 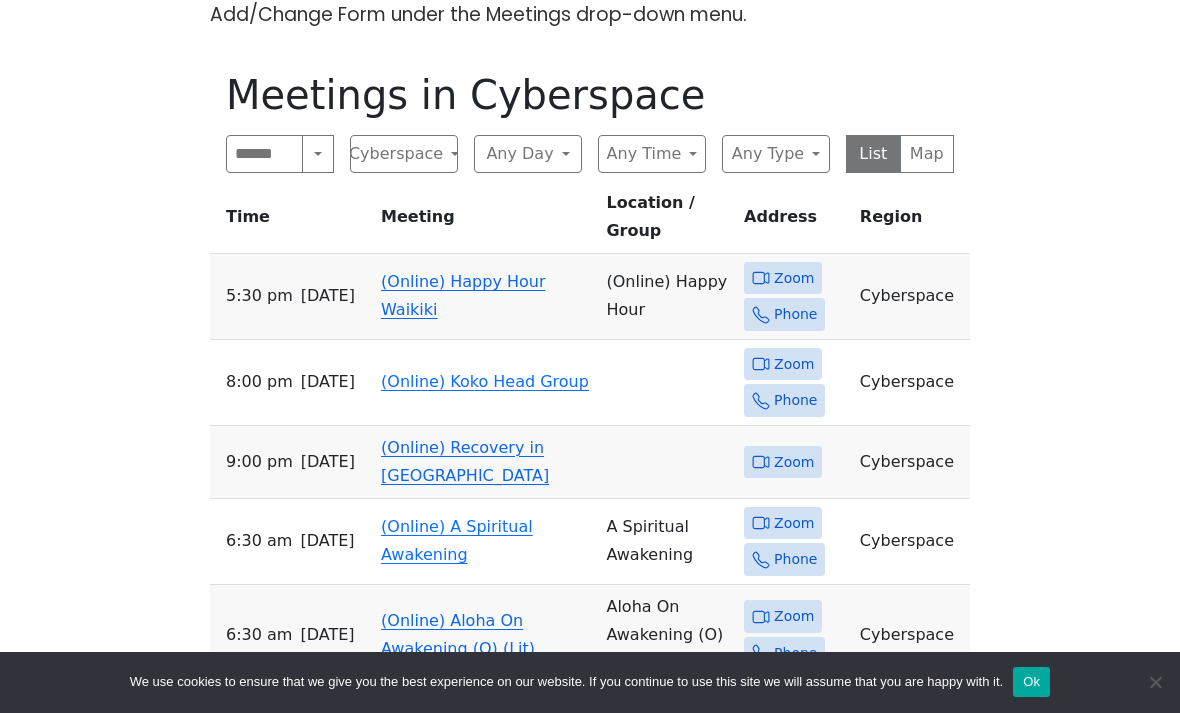 I want to click on span: 9:00 PM, so click(x=259, y=462).